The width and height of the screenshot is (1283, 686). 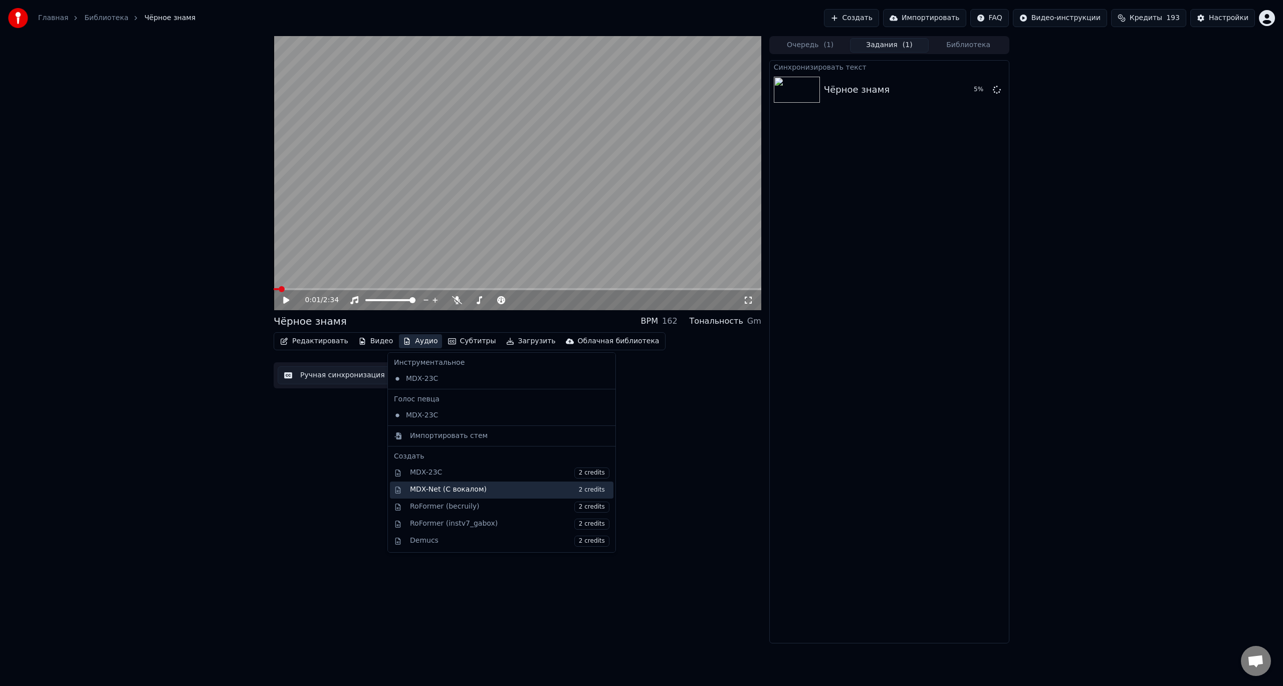 I want to click on button: Ручная синхронизация, so click(x=334, y=375).